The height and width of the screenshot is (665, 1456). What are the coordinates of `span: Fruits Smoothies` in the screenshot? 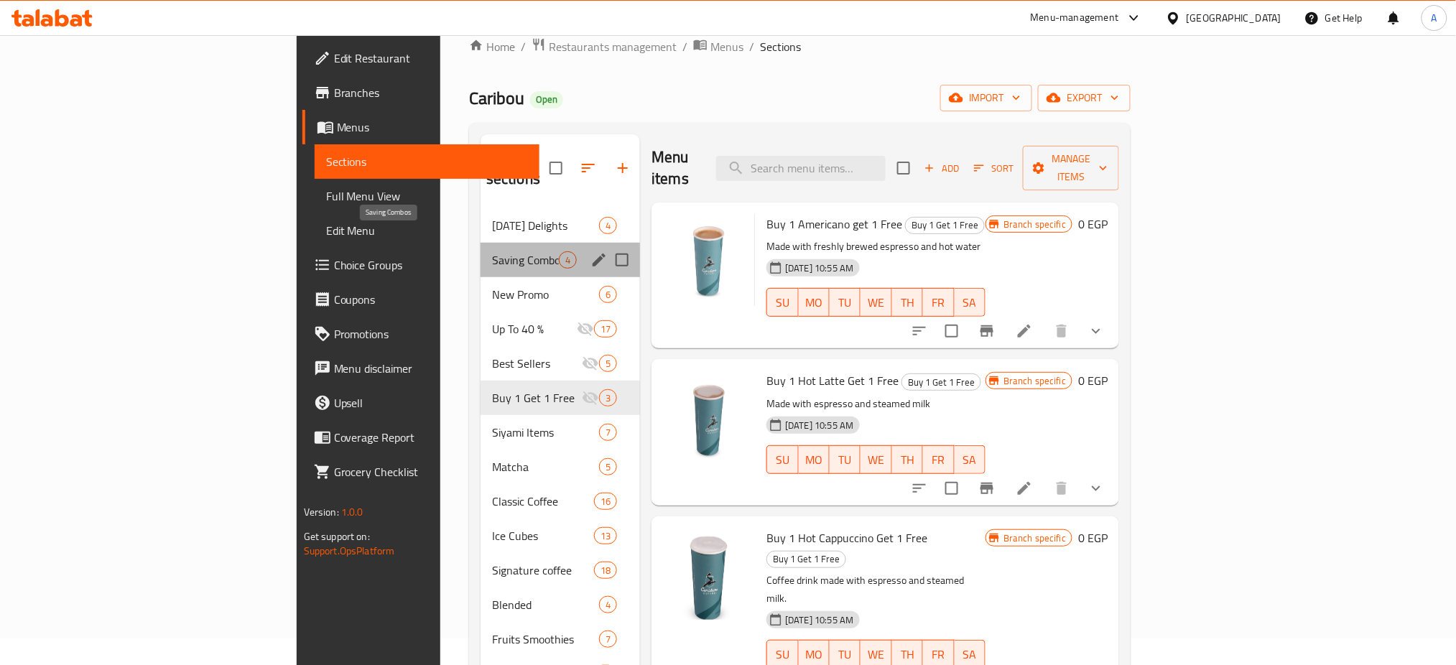 It's located at (545, 639).